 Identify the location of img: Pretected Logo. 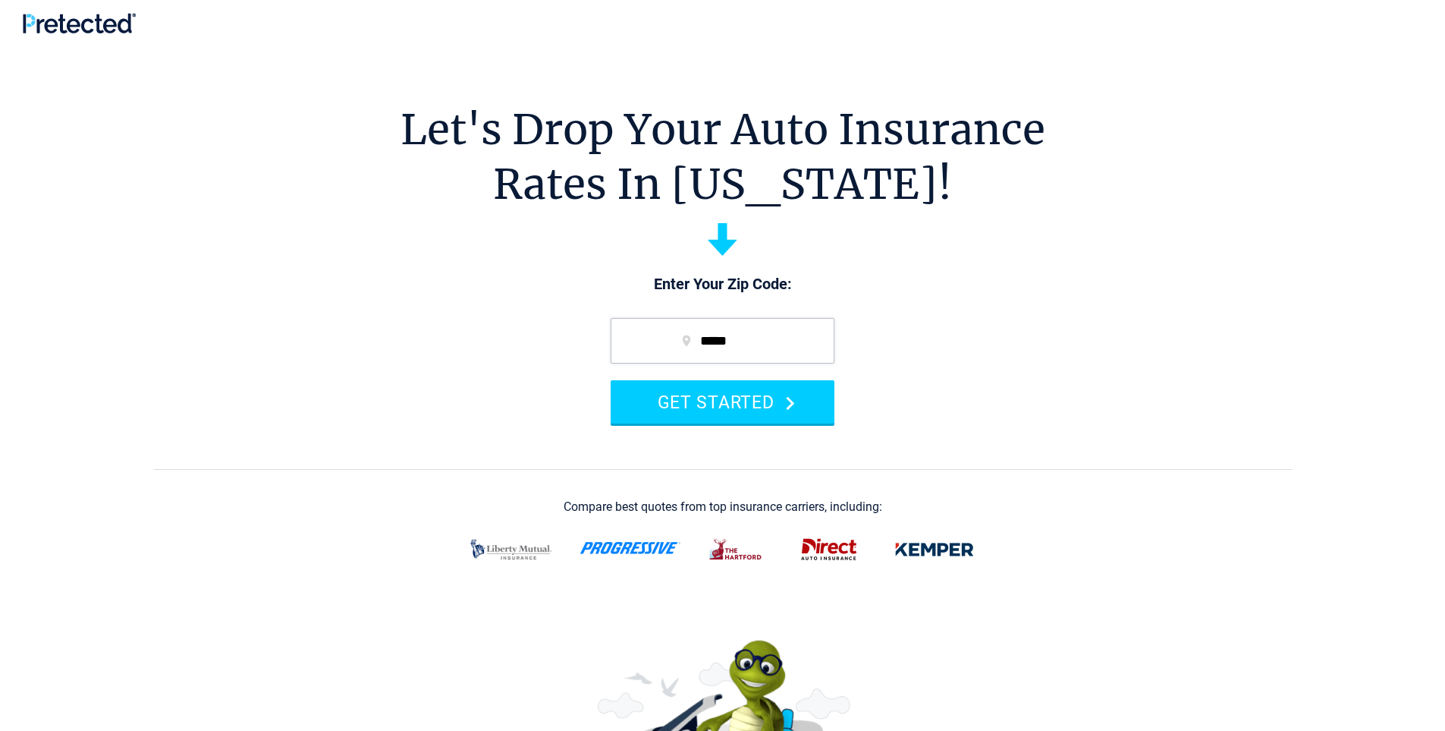
(79, 23).